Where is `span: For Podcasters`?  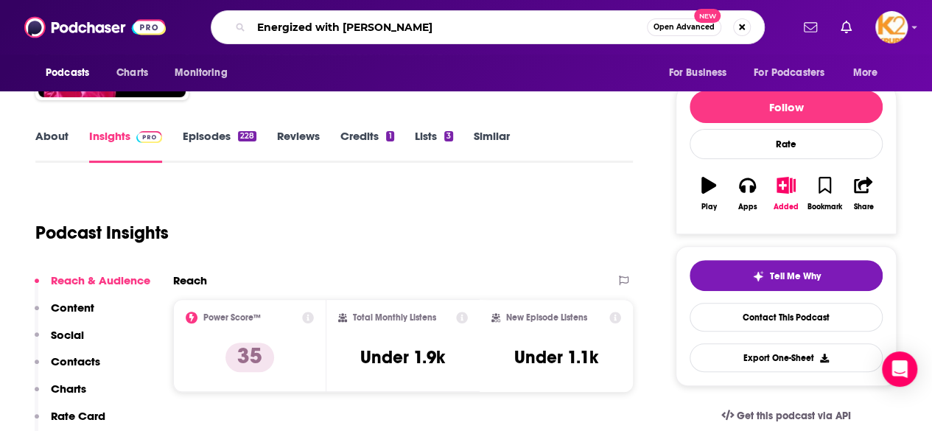
span: For Podcasters is located at coordinates (789, 73).